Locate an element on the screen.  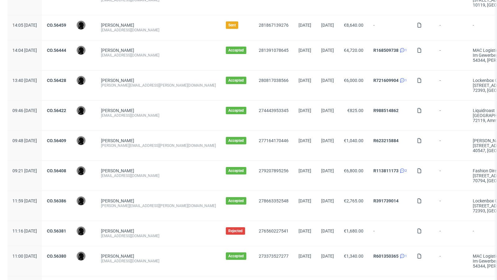
a: 274443953345 is located at coordinates (274, 111).